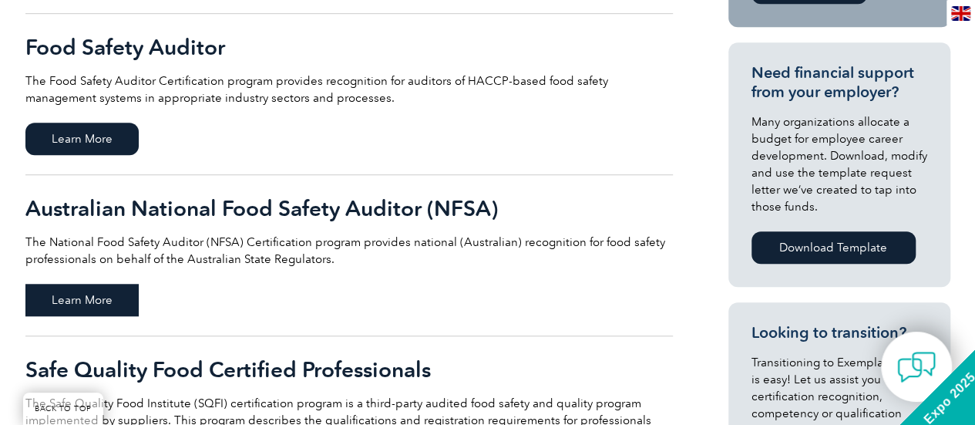  I want to click on p: The Food Safety Auditor Certification program provides recognition for auditors of HACCP-based fo..., so click(349, 89).